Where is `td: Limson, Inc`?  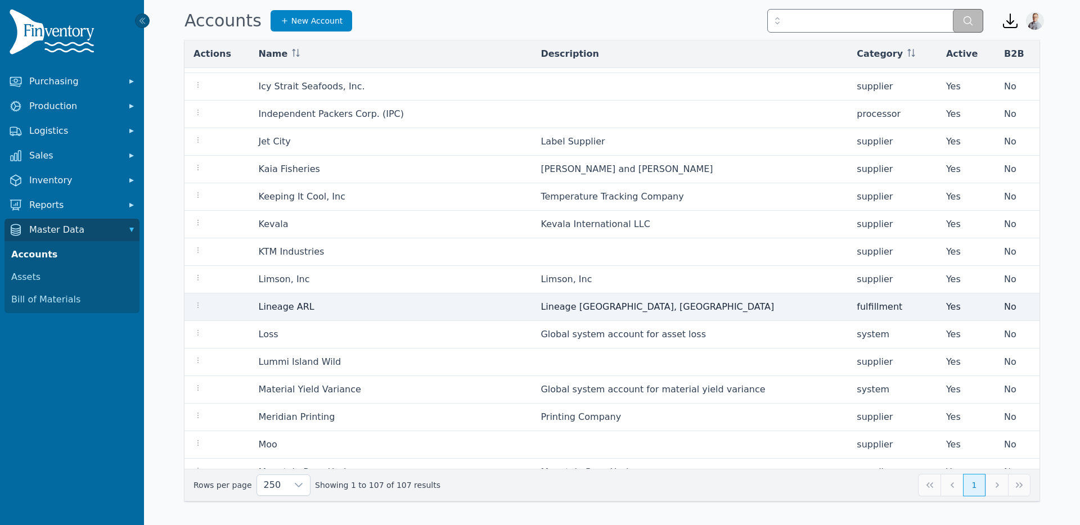
td: Limson, Inc is located at coordinates (690, 280).